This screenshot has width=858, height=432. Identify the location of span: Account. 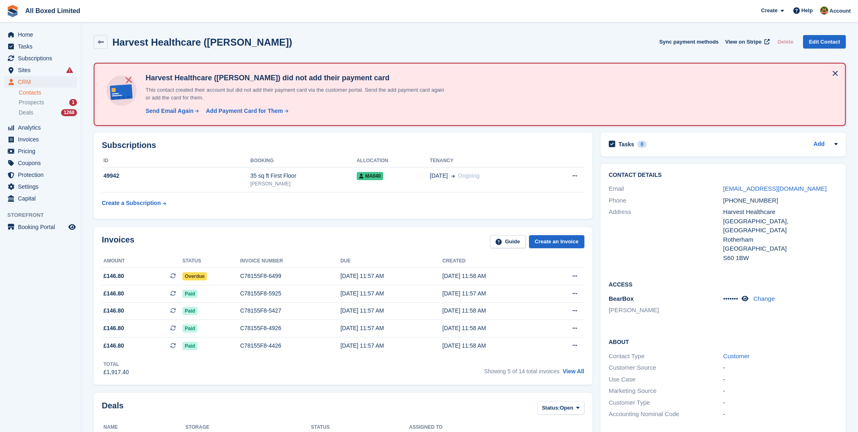
(841, 11).